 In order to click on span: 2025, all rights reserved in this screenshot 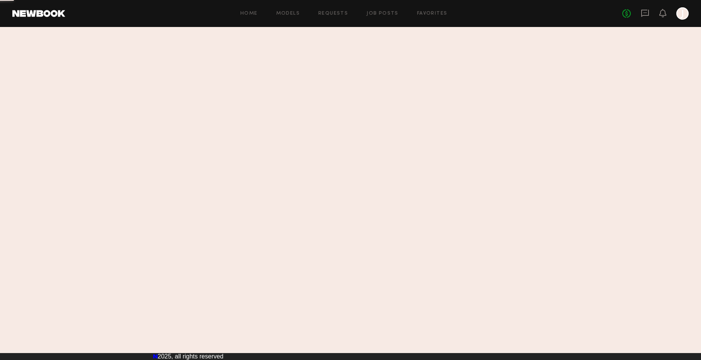, I will do `click(191, 357)`.